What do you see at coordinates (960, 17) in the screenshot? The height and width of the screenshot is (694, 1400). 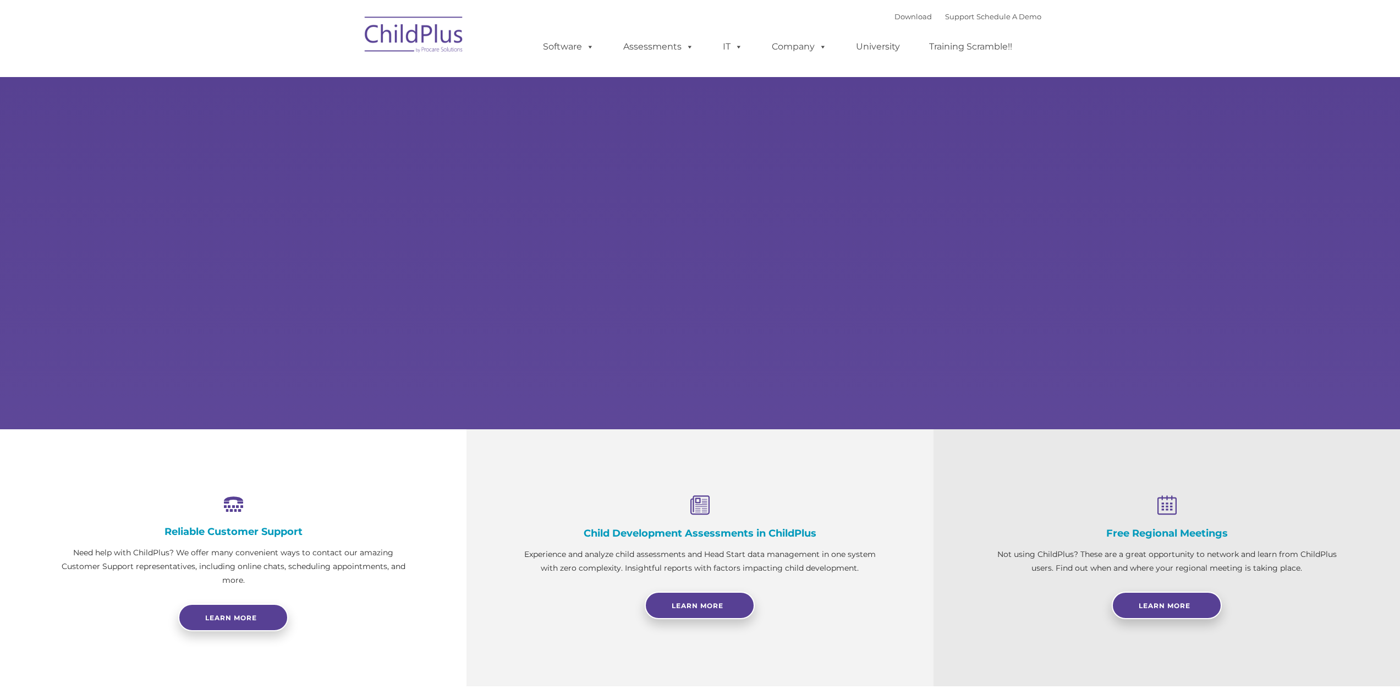 I see `a: Support` at bounding box center [960, 17].